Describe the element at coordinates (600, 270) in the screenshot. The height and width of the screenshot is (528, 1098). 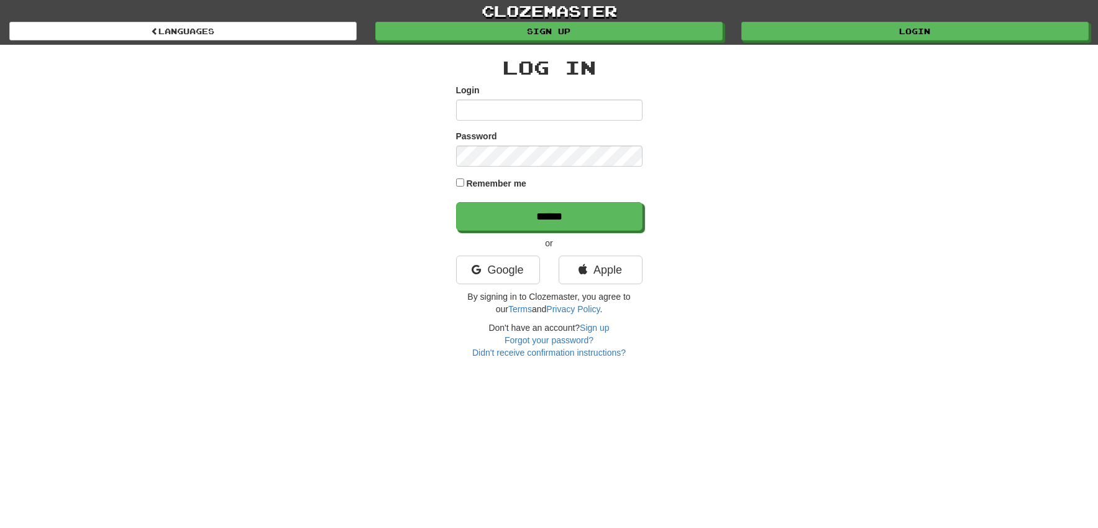
I see `a: Apple` at that location.